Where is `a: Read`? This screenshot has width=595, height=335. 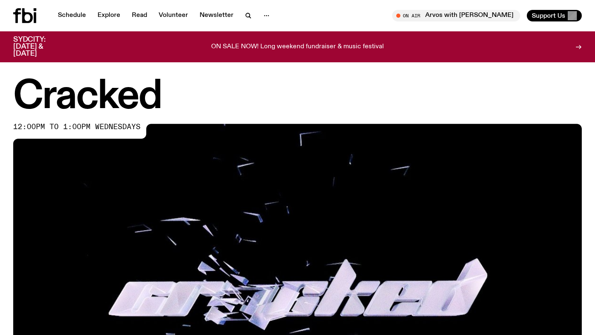 a: Read is located at coordinates (139, 16).